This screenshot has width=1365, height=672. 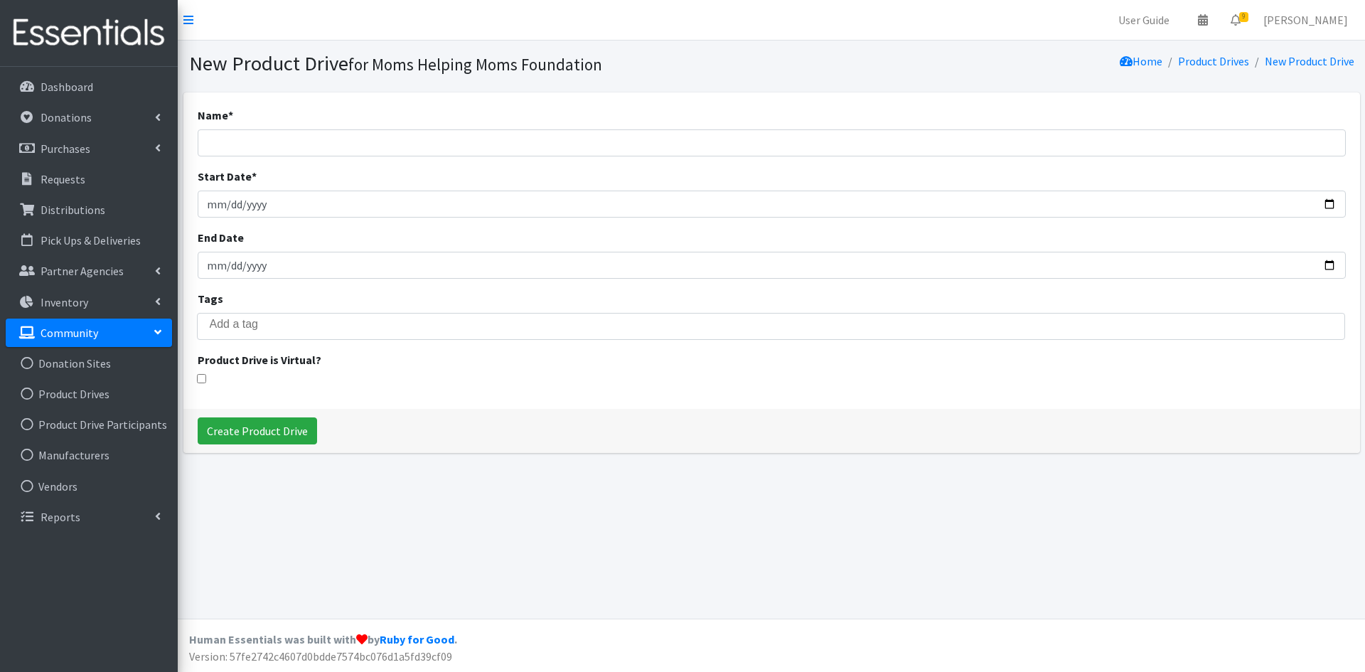 What do you see at coordinates (321, 656) in the screenshot?
I see `span: Version: 57fe2742c4607d0bdde7574bc076d1a5fd39cf09` at bounding box center [321, 656].